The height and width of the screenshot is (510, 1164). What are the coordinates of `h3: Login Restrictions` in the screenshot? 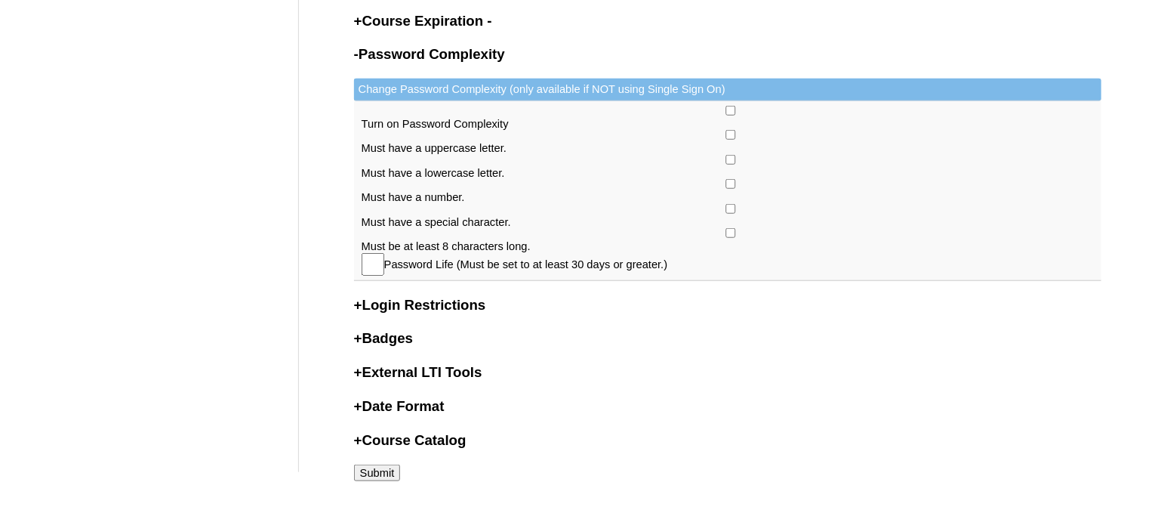 It's located at (728, 305).